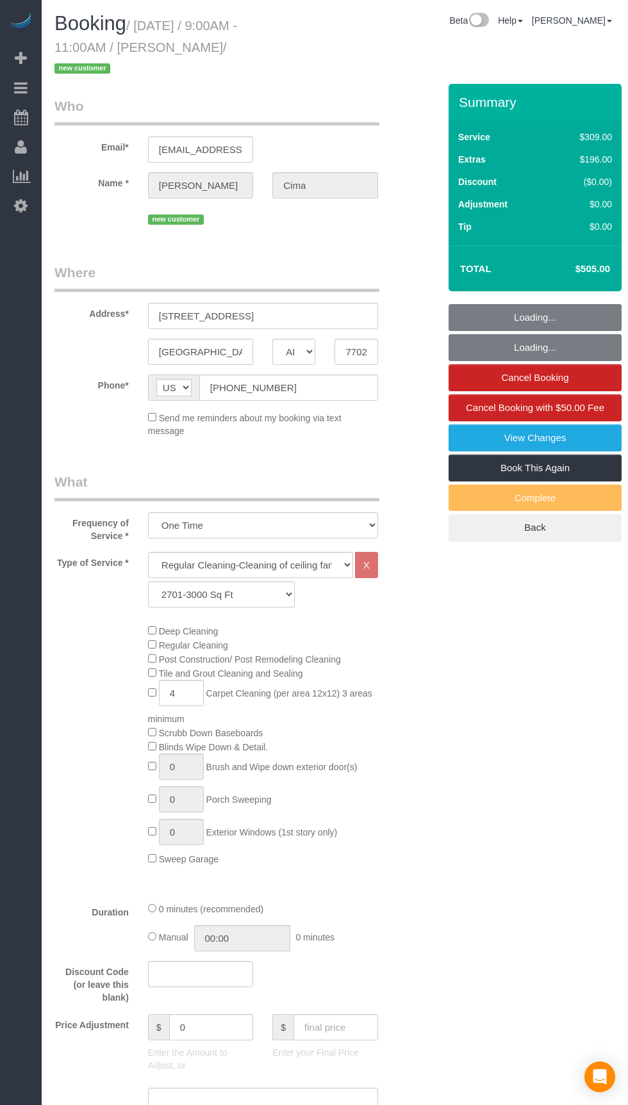 This screenshot has width=628, height=1105. I want to click on span: 0 minutes (recommended), so click(211, 909).